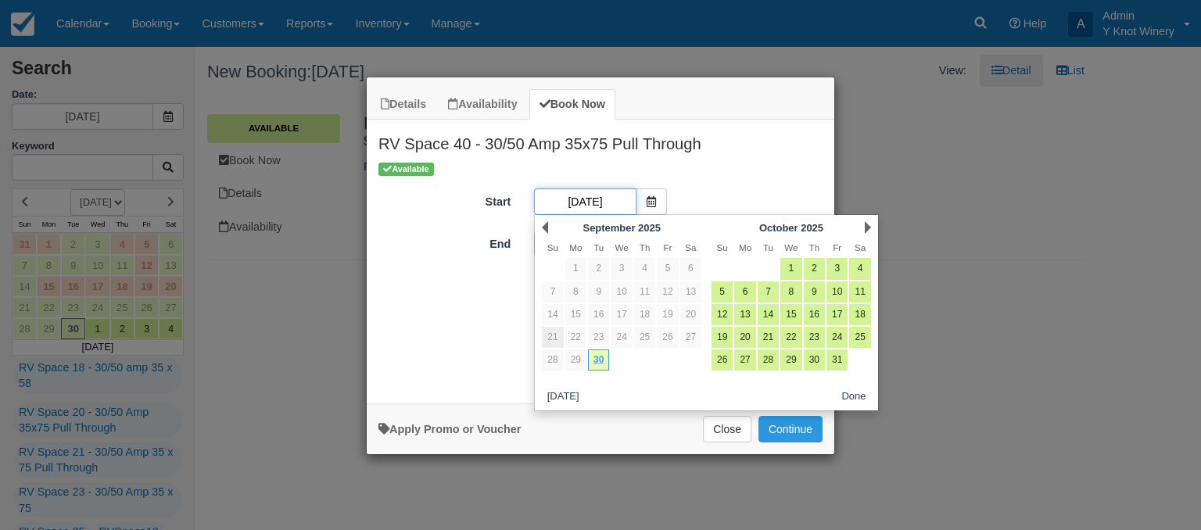 The width and height of the screenshot is (1201, 530). Describe the element at coordinates (403, 104) in the screenshot. I see `a: Details` at that location.